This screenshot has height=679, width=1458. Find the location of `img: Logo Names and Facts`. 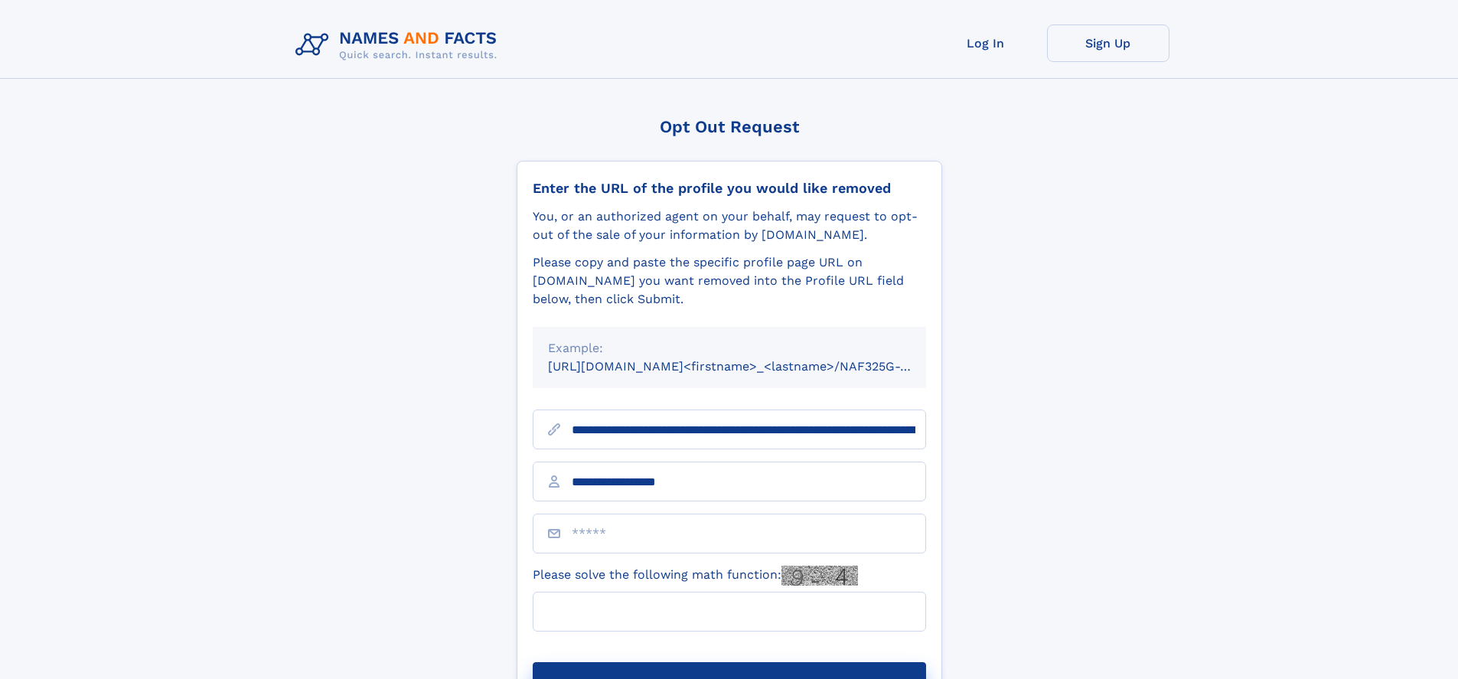

img: Logo Names and Facts is located at coordinates (399, 45).